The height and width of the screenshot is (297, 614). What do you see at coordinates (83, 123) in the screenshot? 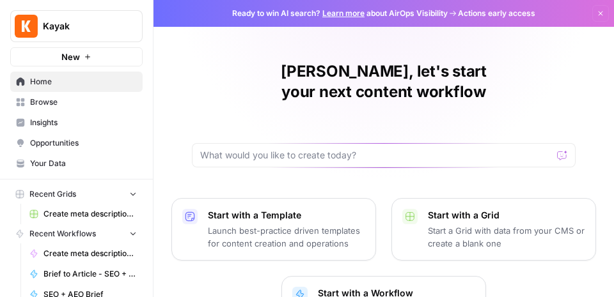
I see `span: Insights` at bounding box center [83, 123].